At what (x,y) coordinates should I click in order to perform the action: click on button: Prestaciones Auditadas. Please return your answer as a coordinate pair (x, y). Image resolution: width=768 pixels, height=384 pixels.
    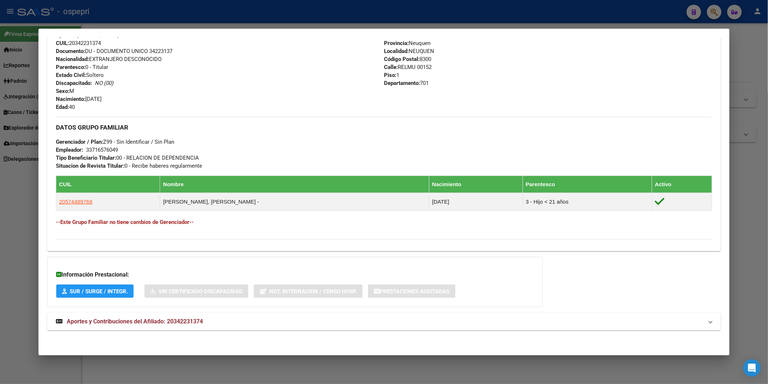
    Looking at the image, I should click on (411, 291).